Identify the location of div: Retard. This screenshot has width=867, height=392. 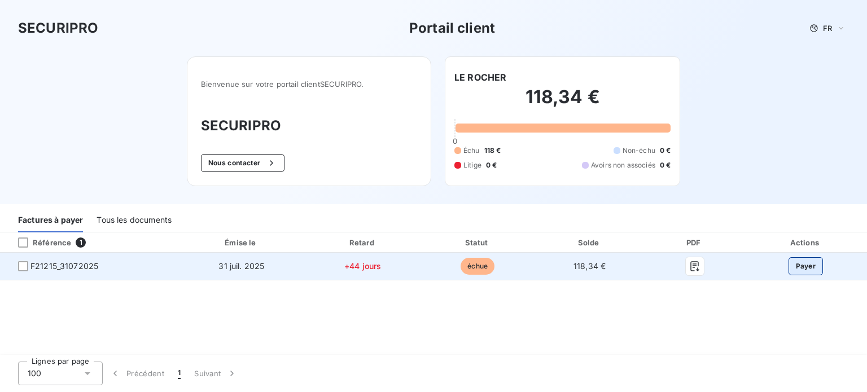
(363, 243).